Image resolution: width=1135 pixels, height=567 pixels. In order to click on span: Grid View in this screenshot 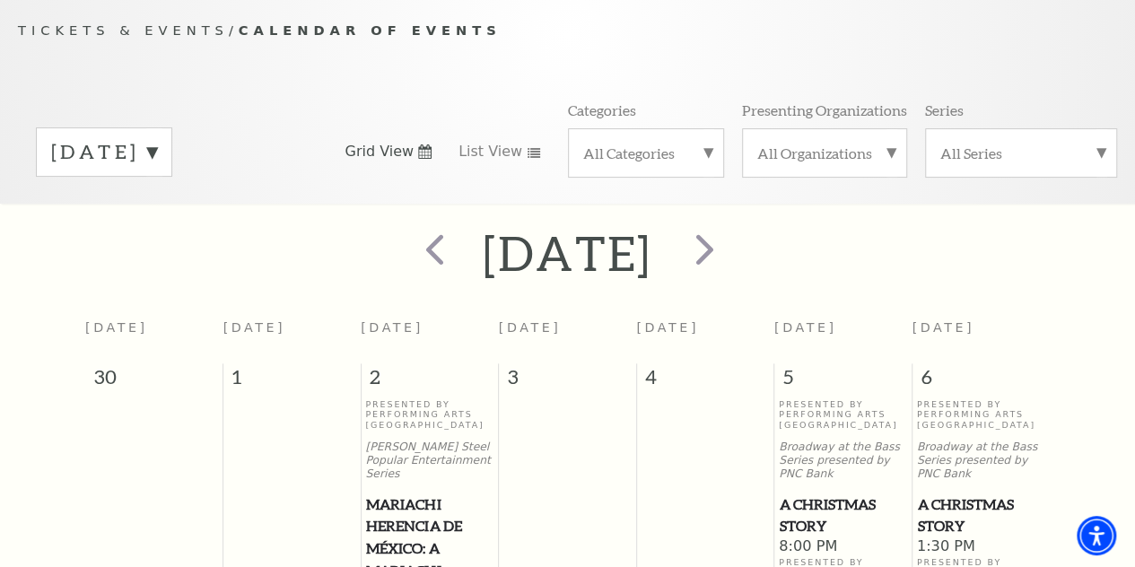, I will do `click(379, 152)`.